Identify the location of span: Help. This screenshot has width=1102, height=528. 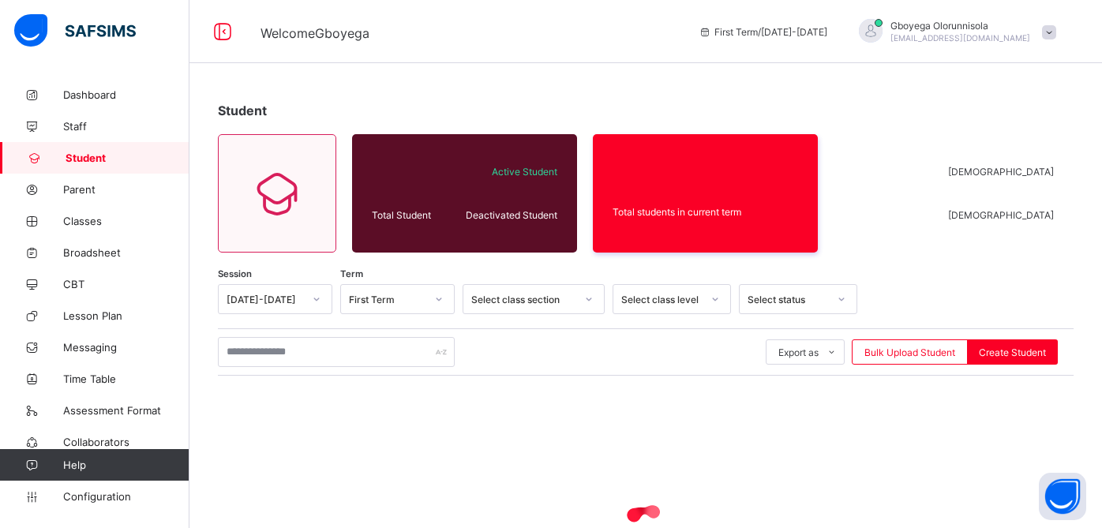
(125, 465).